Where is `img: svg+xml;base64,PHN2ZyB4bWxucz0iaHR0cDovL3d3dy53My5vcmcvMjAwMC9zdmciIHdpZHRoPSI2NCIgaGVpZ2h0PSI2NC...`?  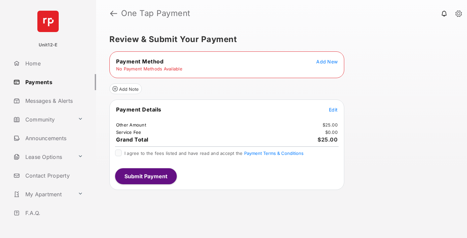
img: svg+xml;base64,PHN2ZyB4bWxucz0iaHR0cDovL3d3dy53My5vcmcvMjAwMC9zdmciIHdpZHRoPSI2NCIgaGVpZ2h0PSI2NC... is located at coordinates (48, 21).